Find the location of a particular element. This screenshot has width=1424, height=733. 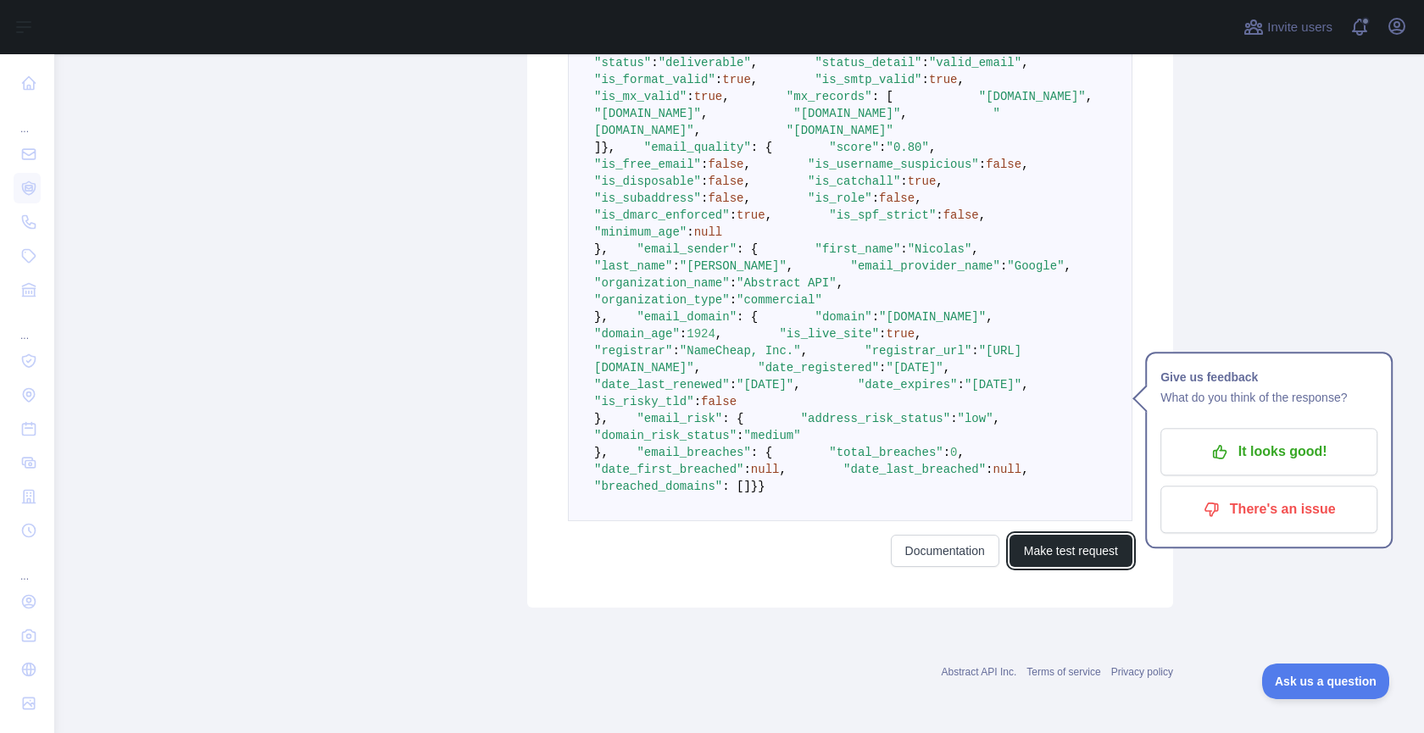

span: "is_role" is located at coordinates (840, 198).